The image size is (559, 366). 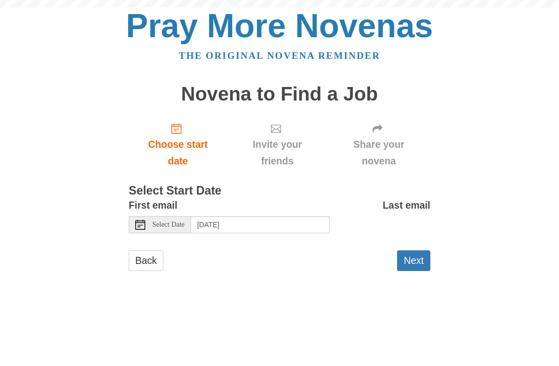 I want to click on h3: Select Start Date, so click(x=280, y=191).